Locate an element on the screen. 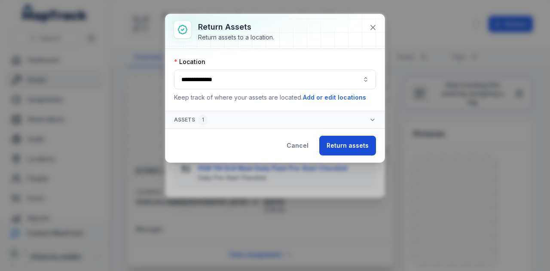  h3: Return assets is located at coordinates (236, 27).